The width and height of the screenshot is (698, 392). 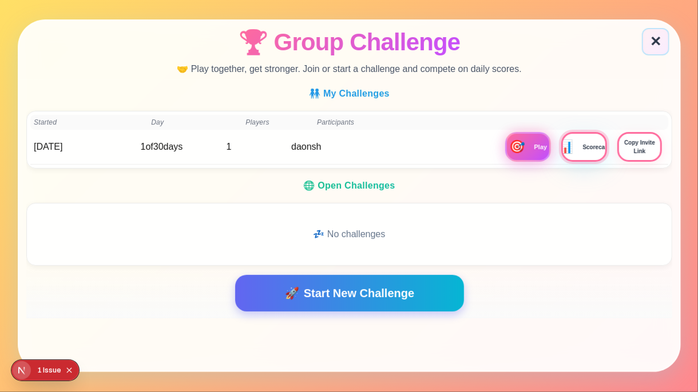 What do you see at coordinates (197, 122) in the screenshot?
I see `div: Day` at bounding box center [197, 122].